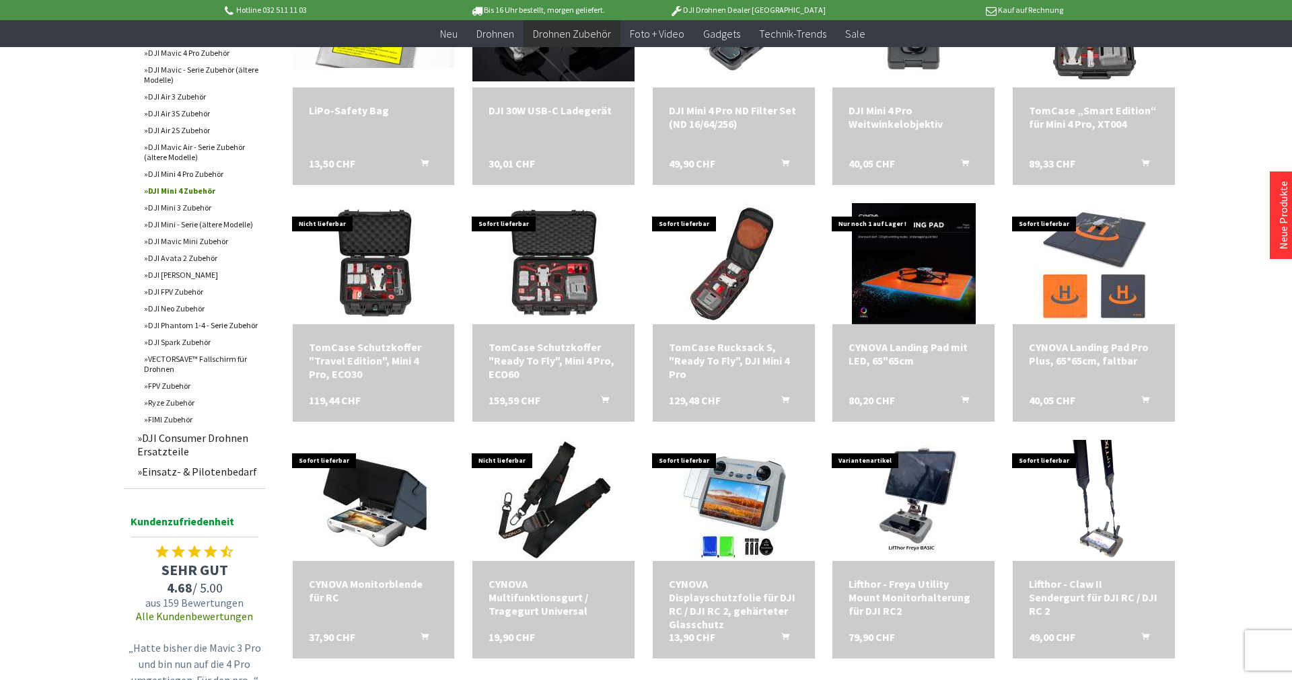 This screenshot has height=680, width=1292. What do you see at coordinates (1052, 163) in the screenshot?
I see `span: 89,33 CHF` at bounding box center [1052, 163].